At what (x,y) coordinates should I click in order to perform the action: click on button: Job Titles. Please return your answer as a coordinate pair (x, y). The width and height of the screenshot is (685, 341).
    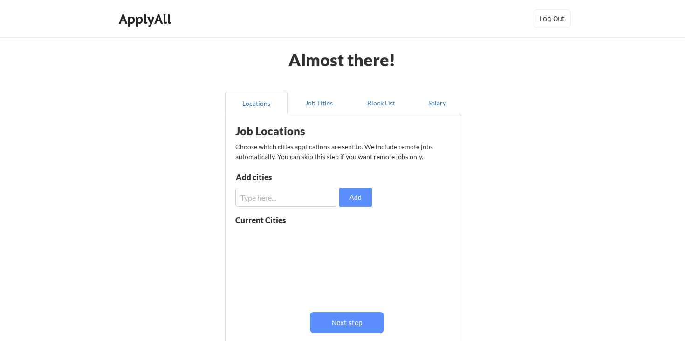
    Looking at the image, I should click on (319, 103).